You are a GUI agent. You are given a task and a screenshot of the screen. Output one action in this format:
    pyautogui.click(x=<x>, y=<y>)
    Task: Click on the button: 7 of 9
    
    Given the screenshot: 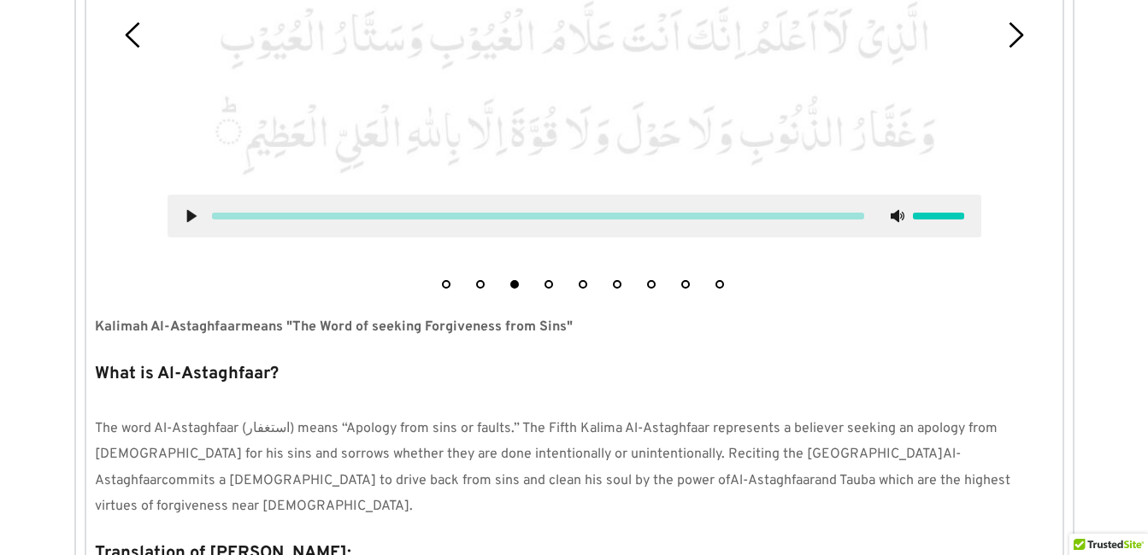 What is the action you would take?
    pyautogui.click(x=651, y=285)
    